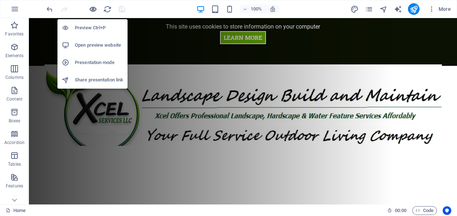  What do you see at coordinates (369, 9) in the screenshot?
I see `i: Pages (Ctrl+Alt+S)` at bounding box center [369, 9].